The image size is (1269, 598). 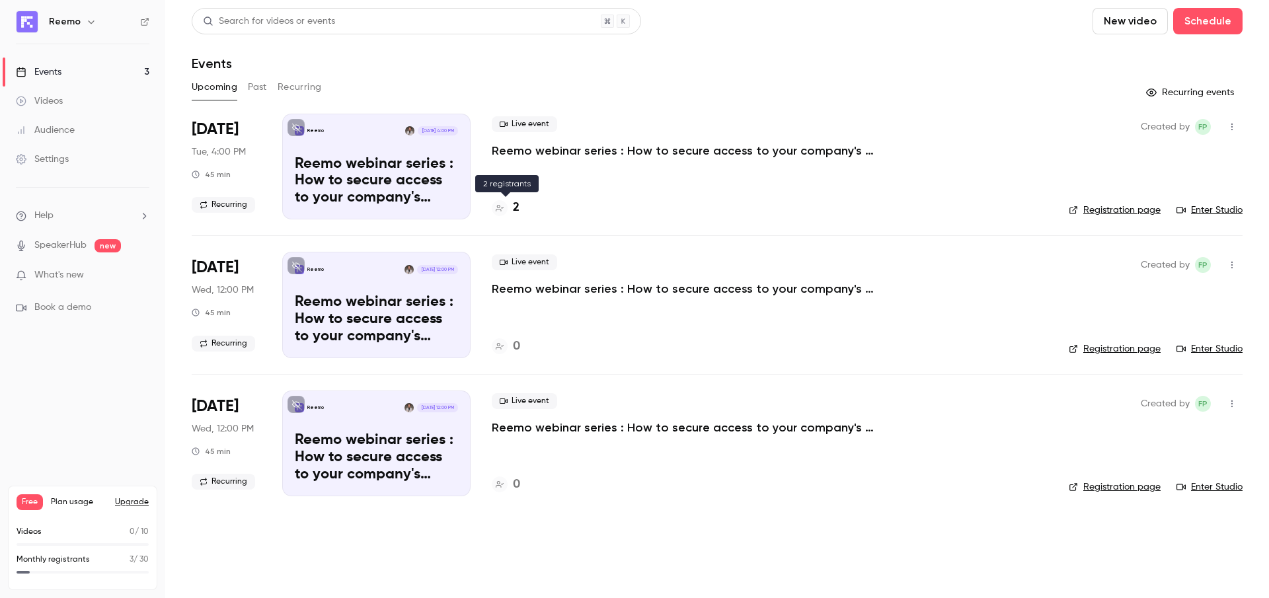 I want to click on span: 3, so click(x=131, y=560).